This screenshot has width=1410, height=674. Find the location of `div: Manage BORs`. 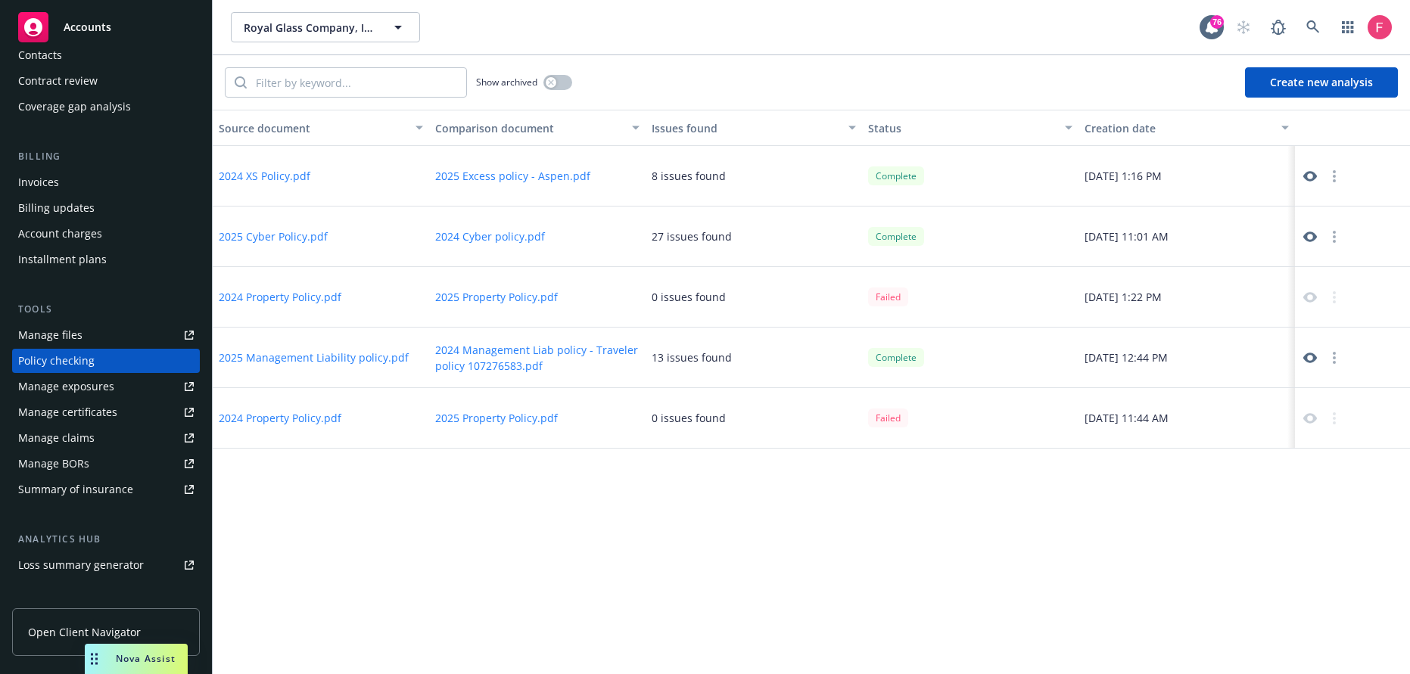

div: Manage BORs is located at coordinates (54, 464).